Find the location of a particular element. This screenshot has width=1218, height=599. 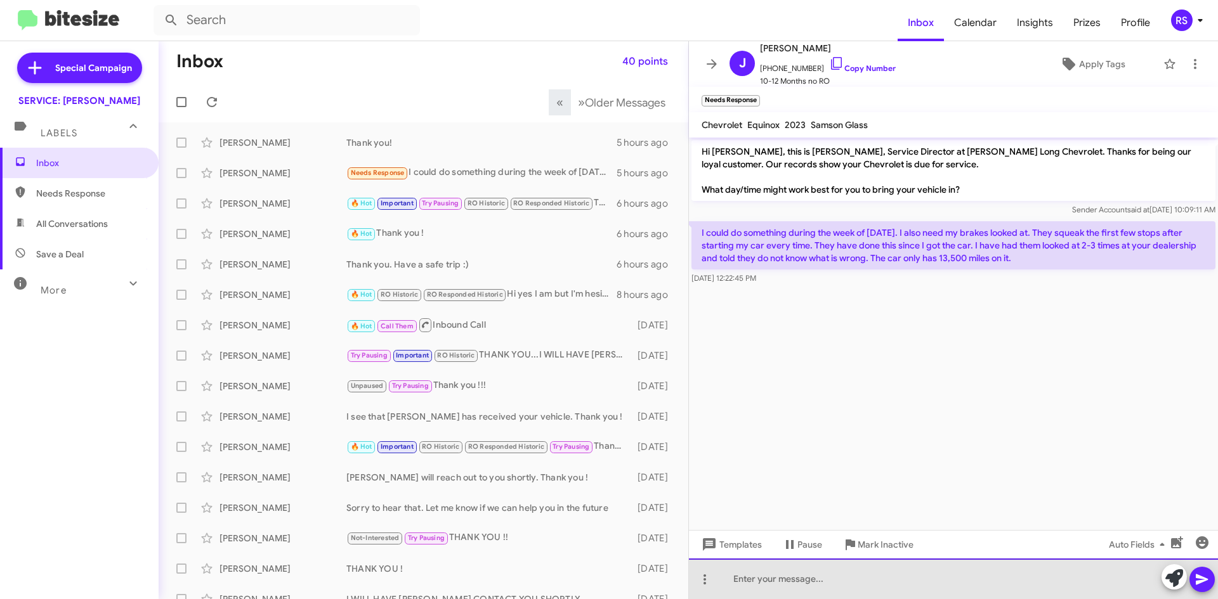

input: Search is located at coordinates (287, 20).